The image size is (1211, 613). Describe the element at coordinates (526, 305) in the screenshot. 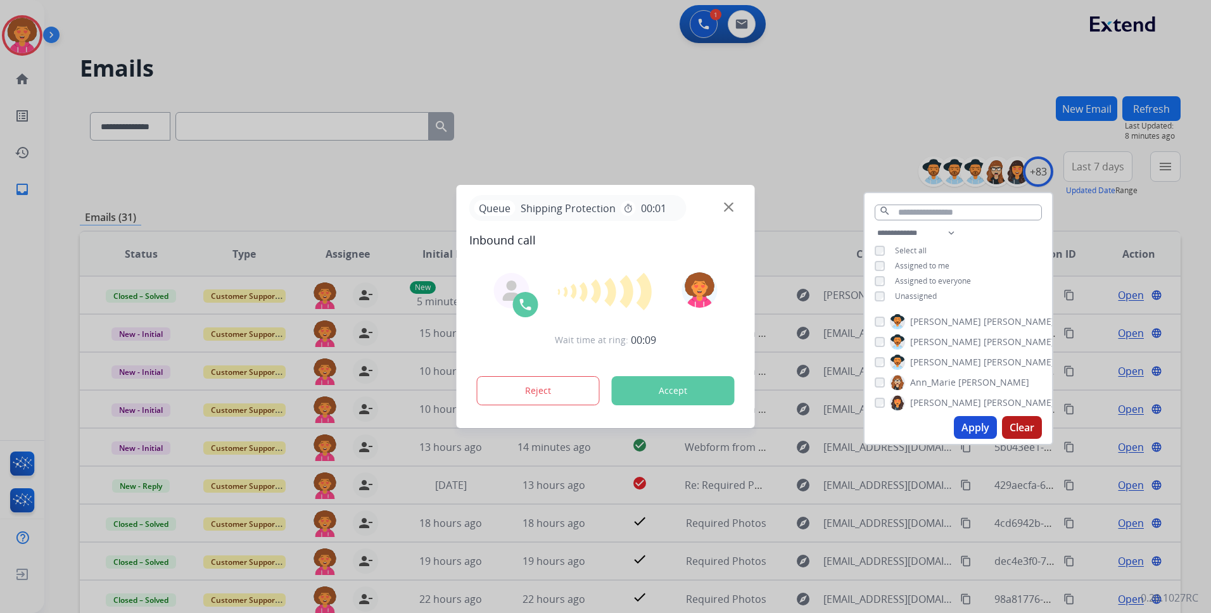

I see `img: call-icon` at that location.